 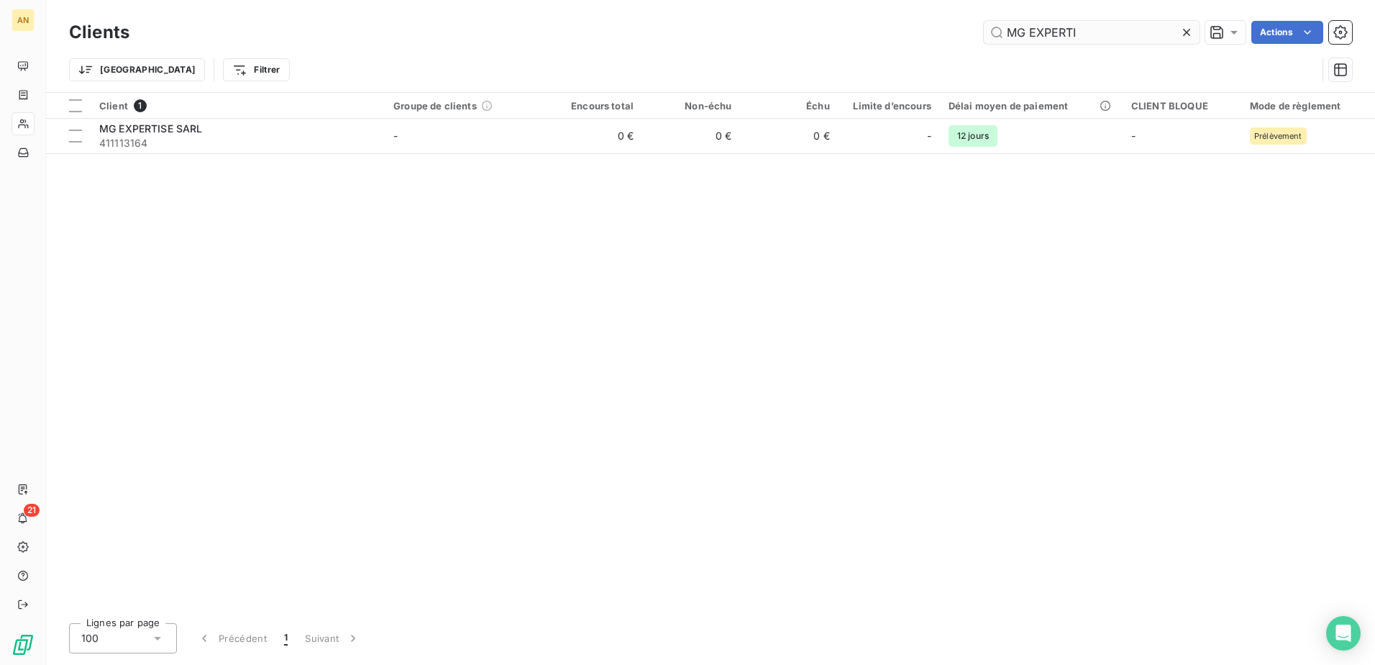 What do you see at coordinates (32, 510) in the screenshot?
I see `span: 21` at bounding box center [32, 510].